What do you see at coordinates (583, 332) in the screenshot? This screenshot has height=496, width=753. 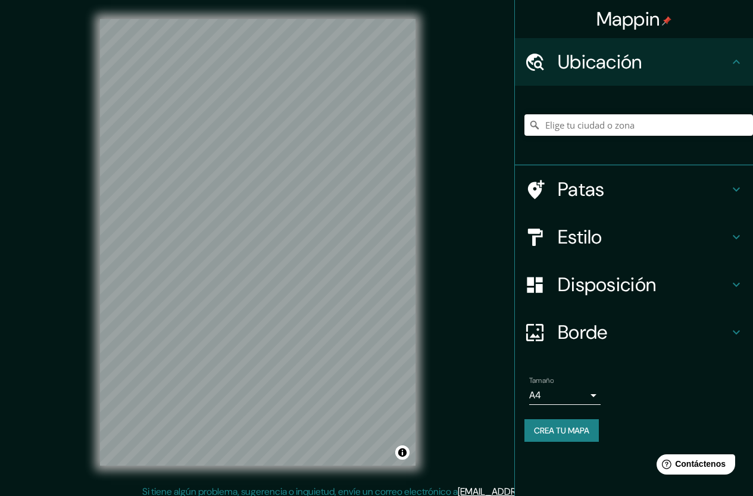 I see `font: Borde` at bounding box center [583, 332].